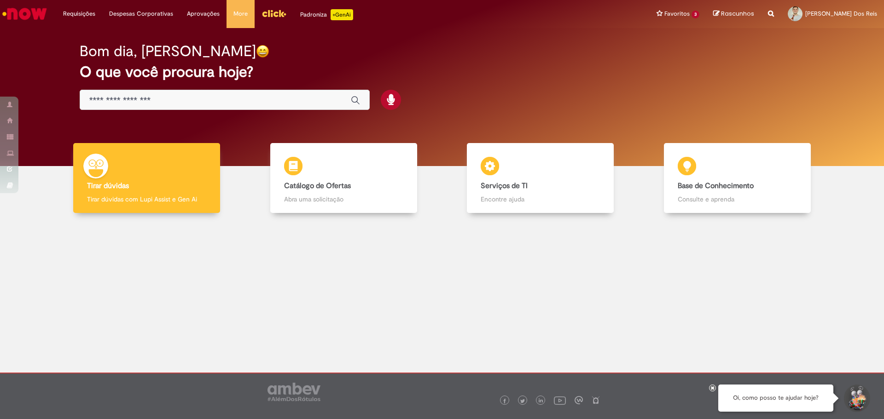  What do you see at coordinates (677, 14) in the screenshot?
I see `span: Favoritos` at bounding box center [677, 14].